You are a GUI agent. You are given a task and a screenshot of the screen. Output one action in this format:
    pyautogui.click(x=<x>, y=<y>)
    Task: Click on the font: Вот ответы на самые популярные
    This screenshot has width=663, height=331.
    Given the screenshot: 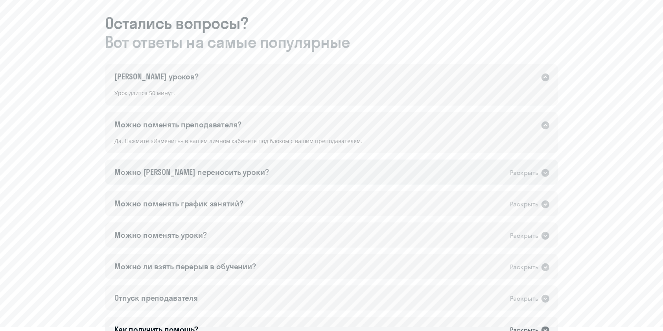 What is the action you would take?
    pyautogui.click(x=228, y=42)
    